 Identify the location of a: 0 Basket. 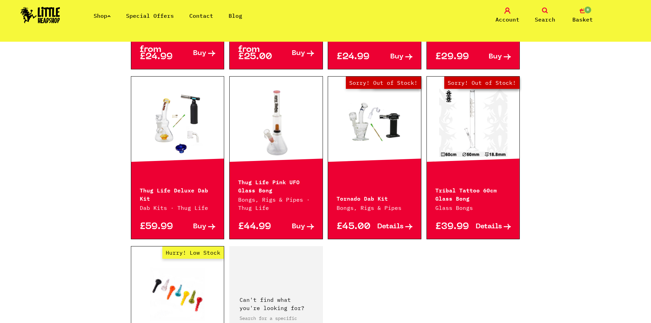
(583, 15).